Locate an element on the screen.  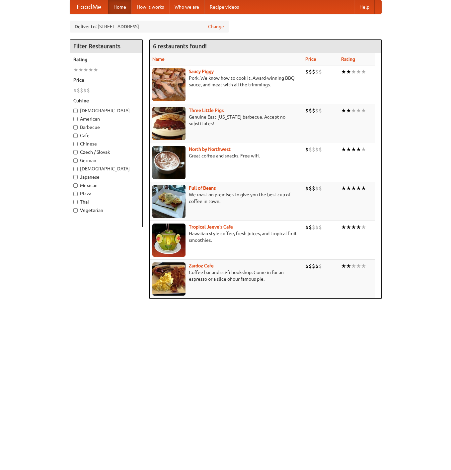
a: Help is located at coordinates (364, 7).